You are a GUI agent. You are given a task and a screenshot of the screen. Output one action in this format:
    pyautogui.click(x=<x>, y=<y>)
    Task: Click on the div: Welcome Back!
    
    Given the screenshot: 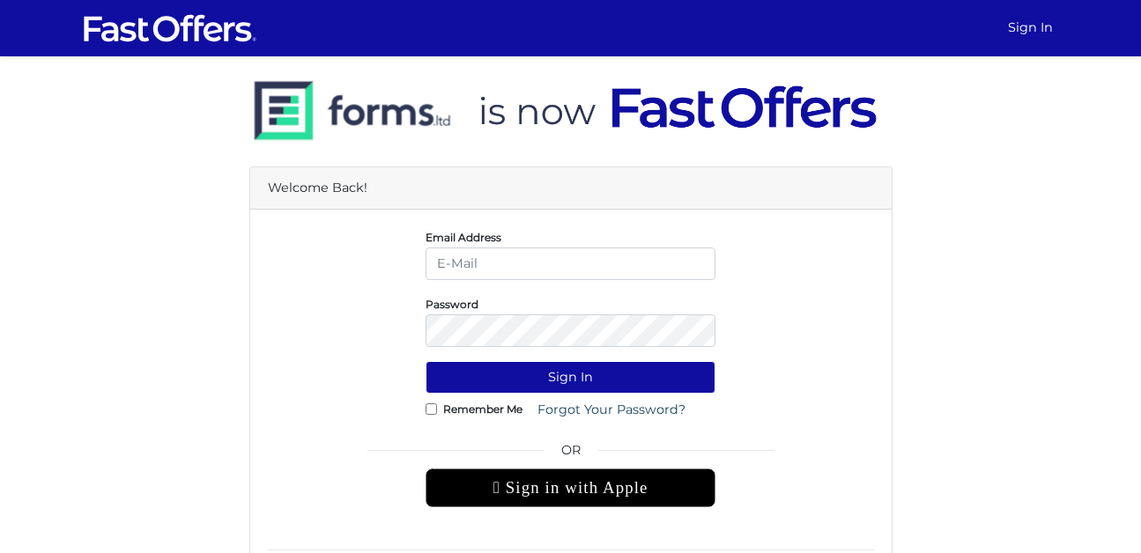 What is the action you would take?
    pyautogui.click(x=571, y=189)
    